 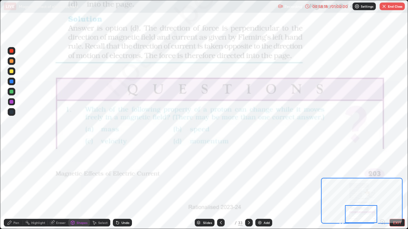 I want to click on button: End Class, so click(x=392, y=6).